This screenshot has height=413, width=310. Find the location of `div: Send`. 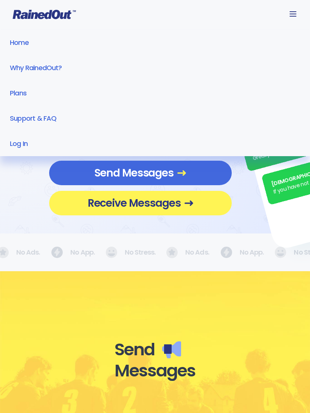

div: Send is located at coordinates (155, 350).